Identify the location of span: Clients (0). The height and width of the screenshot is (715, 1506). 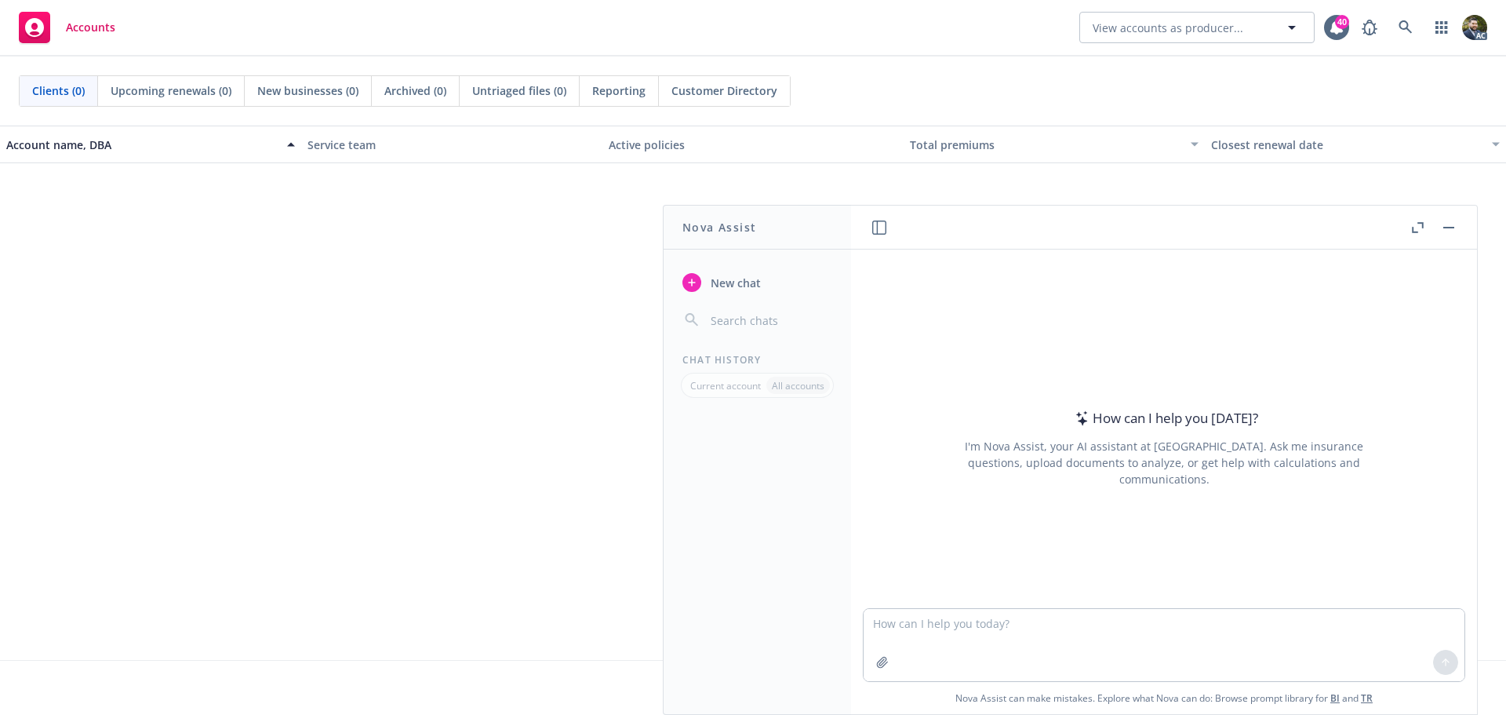
(58, 90).